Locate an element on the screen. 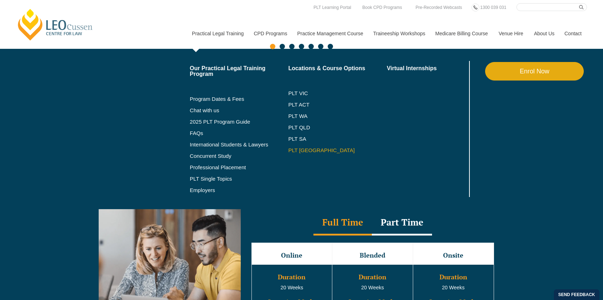  a: PLT ACT is located at coordinates (337, 105).